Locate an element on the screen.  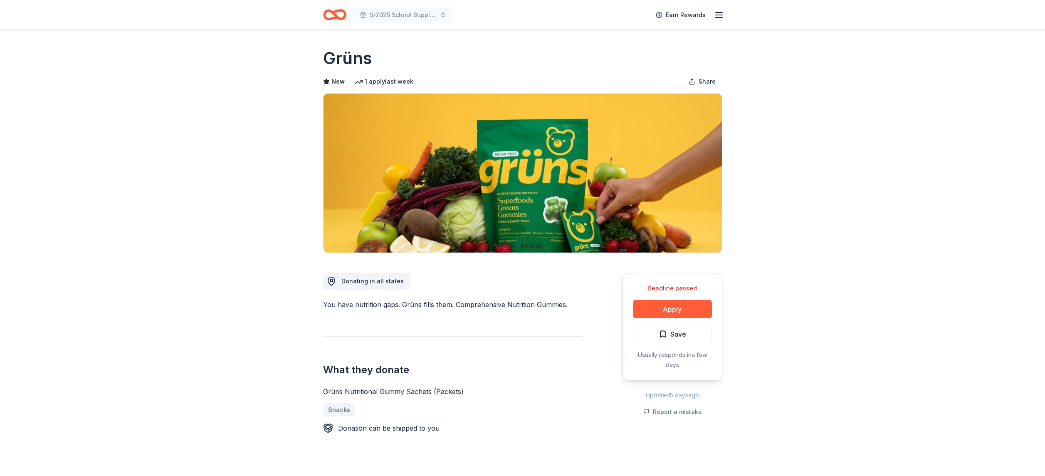
span: Save is located at coordinates (678, 334).